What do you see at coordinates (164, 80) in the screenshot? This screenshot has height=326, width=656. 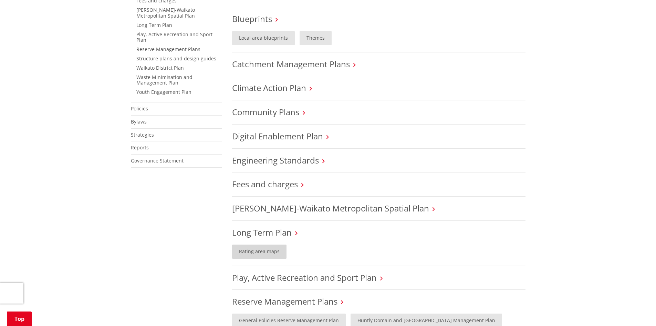 I see `a: Waste Minimisation and Management Plan` at bounding box center [164, 80].